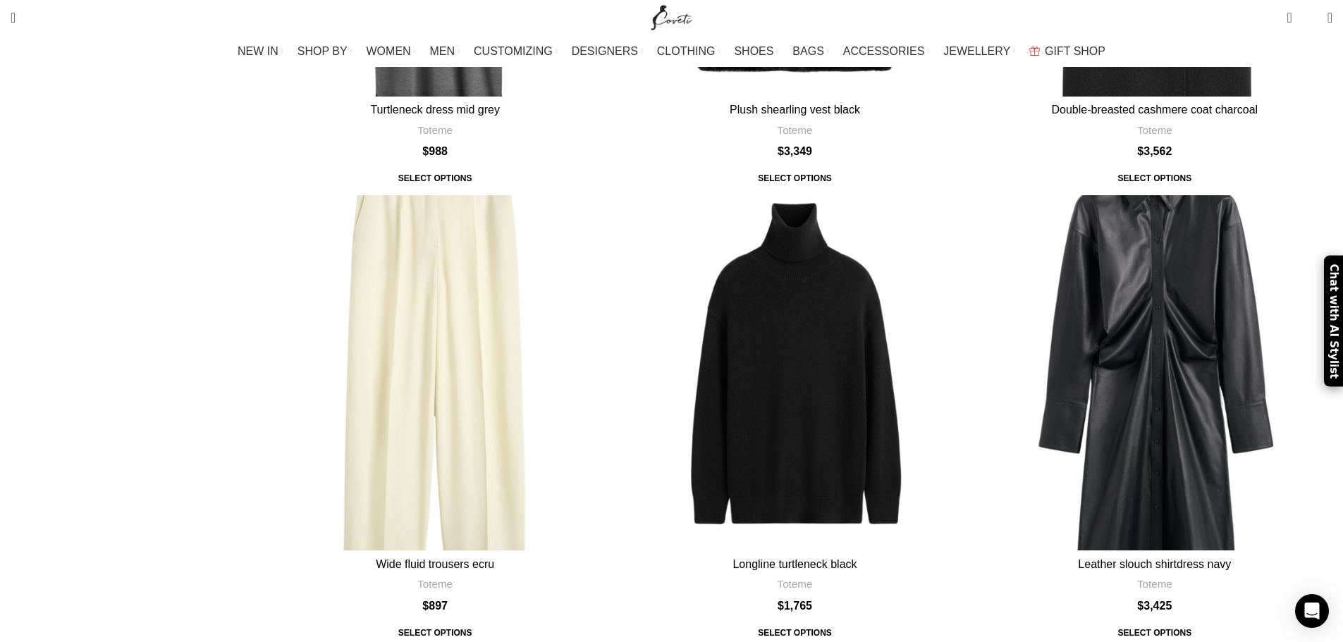 The image size is (1343, 642). Describe the element at coordinates (795, 151) in the screenshot. I see `bdi: 3,349` at that location.